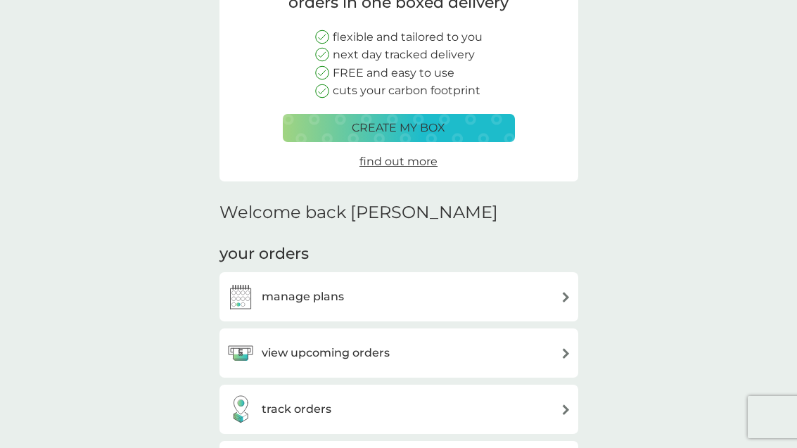 The width and height of the screenshot is (797, 448). Describe the element at coordinates (398, 128) in the screenshot. I see `p: create my box` at that location.